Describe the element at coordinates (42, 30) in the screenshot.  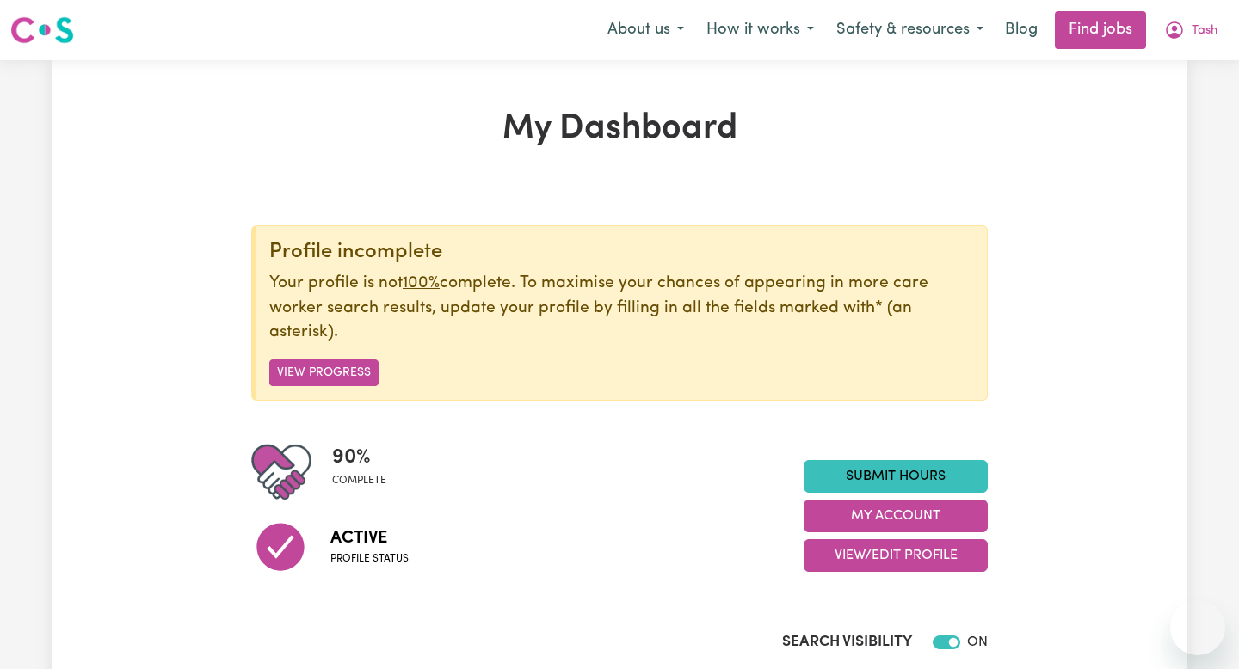
I see `img: Careseekers logo` at that location.